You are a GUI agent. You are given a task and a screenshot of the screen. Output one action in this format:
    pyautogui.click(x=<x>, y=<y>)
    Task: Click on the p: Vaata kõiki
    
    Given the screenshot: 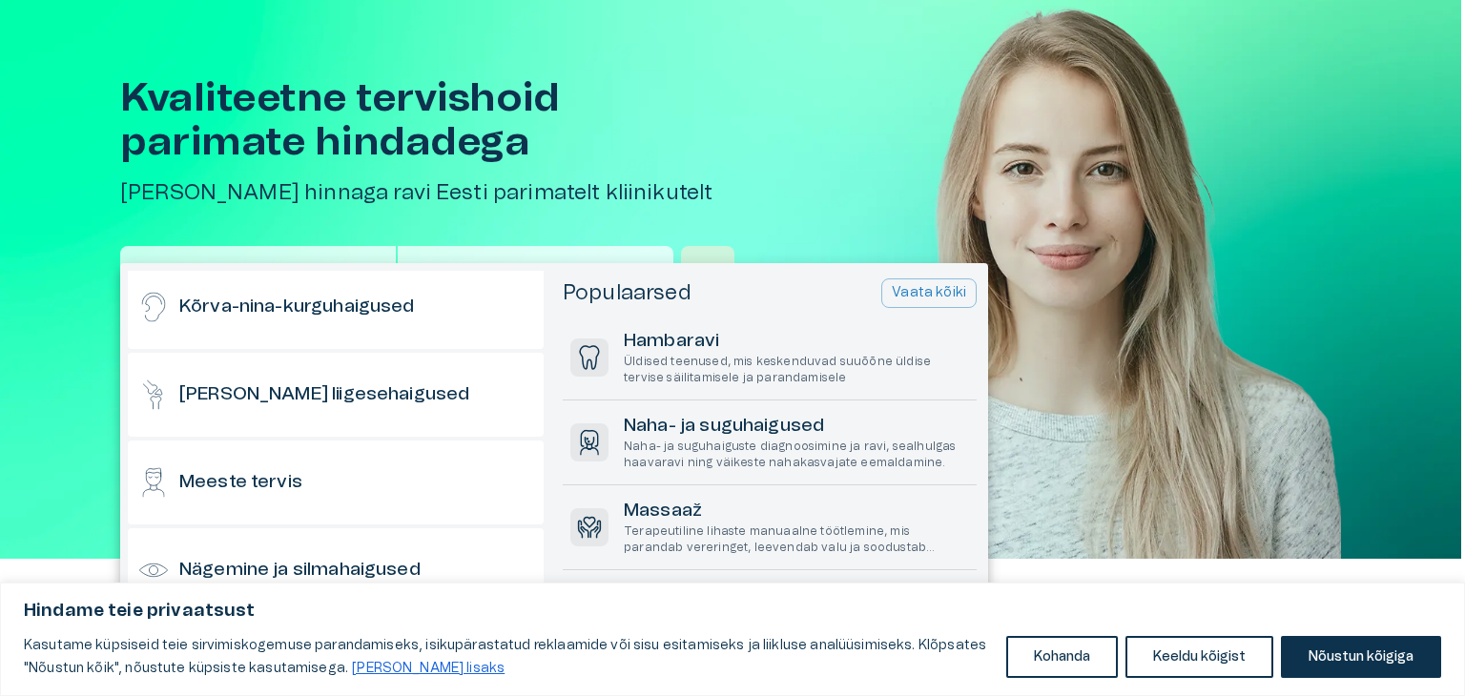 What is the action you would take?
    pyautogui.click(x=929, y=293)
    